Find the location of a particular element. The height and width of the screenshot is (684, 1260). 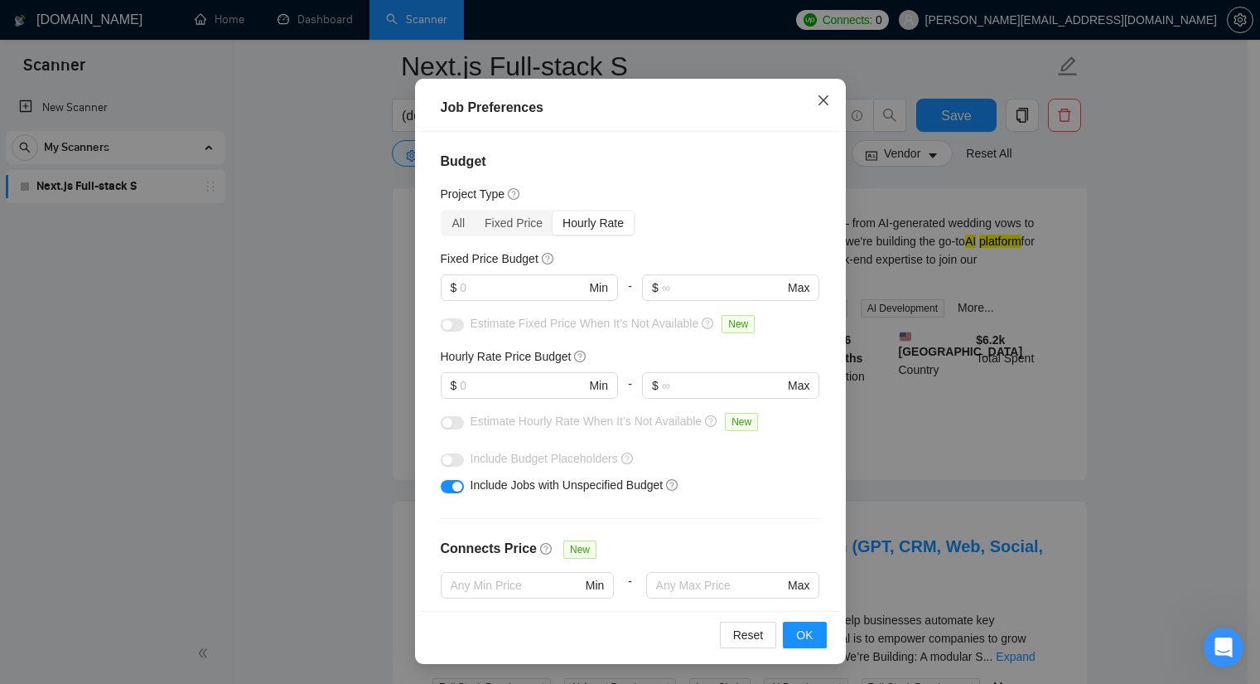

span: Estimate Hourly Rate When It’s Not Available is located at coordinates (587, 421).